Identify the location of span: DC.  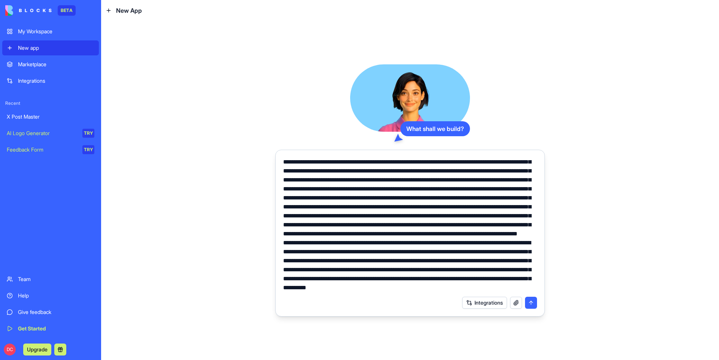
(10, 350).